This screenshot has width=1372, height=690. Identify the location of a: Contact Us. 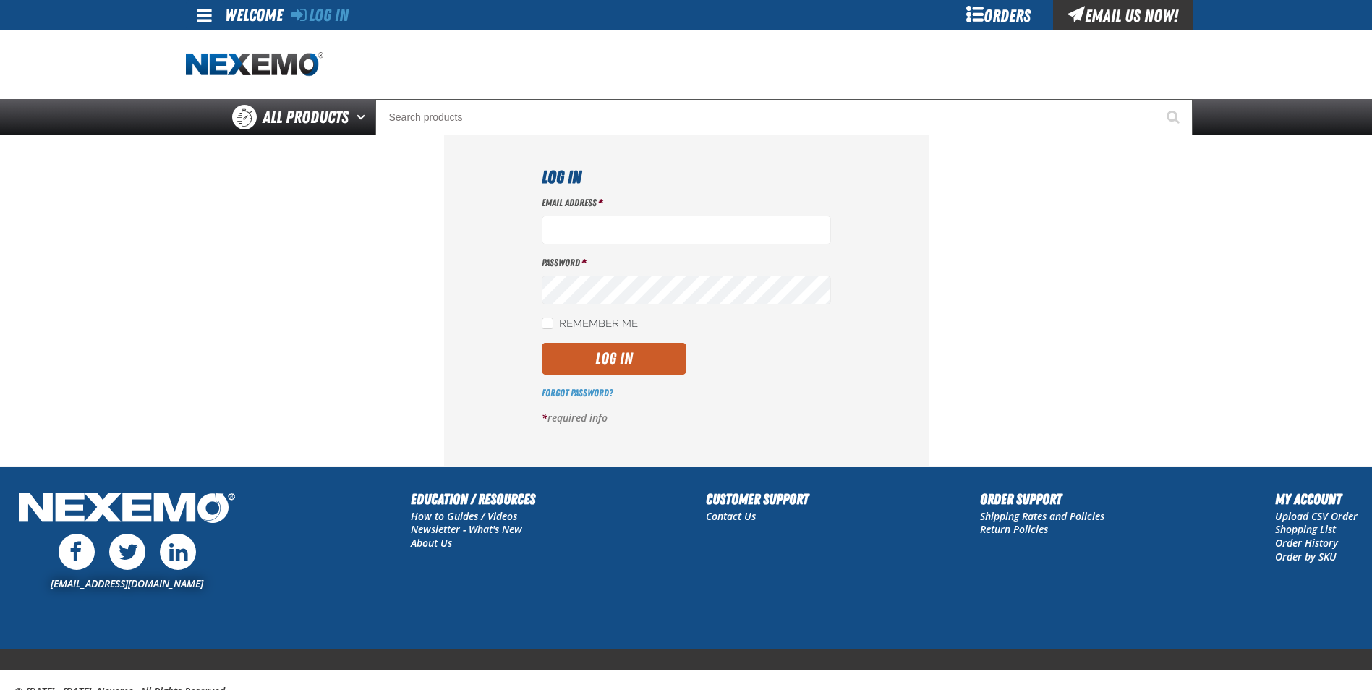
(730, 516).